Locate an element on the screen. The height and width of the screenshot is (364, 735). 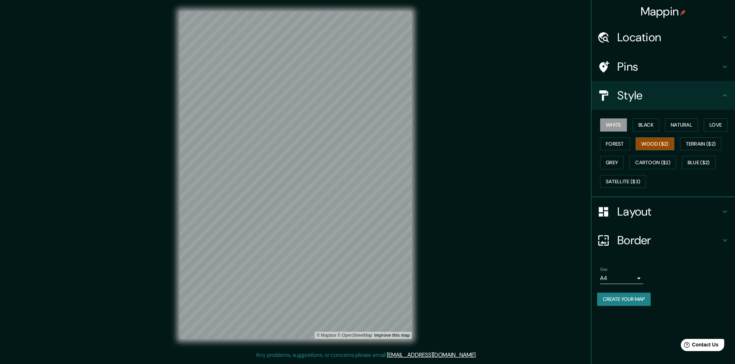
h4: Border is located at coordinates (669, 240).